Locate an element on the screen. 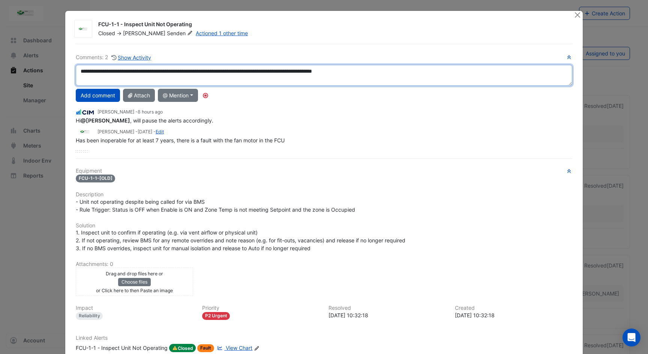  span: Senden is located at coordinates (180, 33).